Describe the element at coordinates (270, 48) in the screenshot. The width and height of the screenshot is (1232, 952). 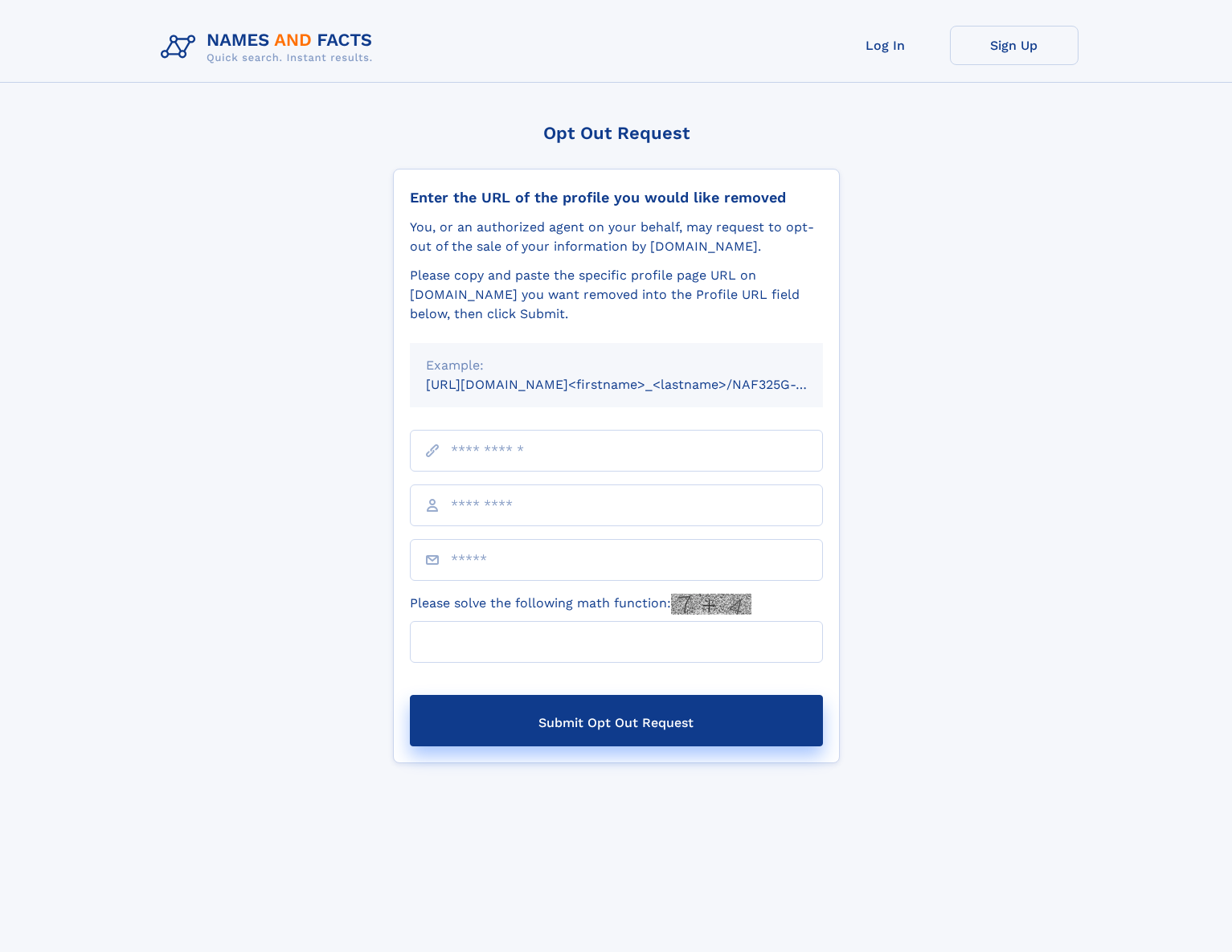
I see `img: Logo Names and Facts` at that location.